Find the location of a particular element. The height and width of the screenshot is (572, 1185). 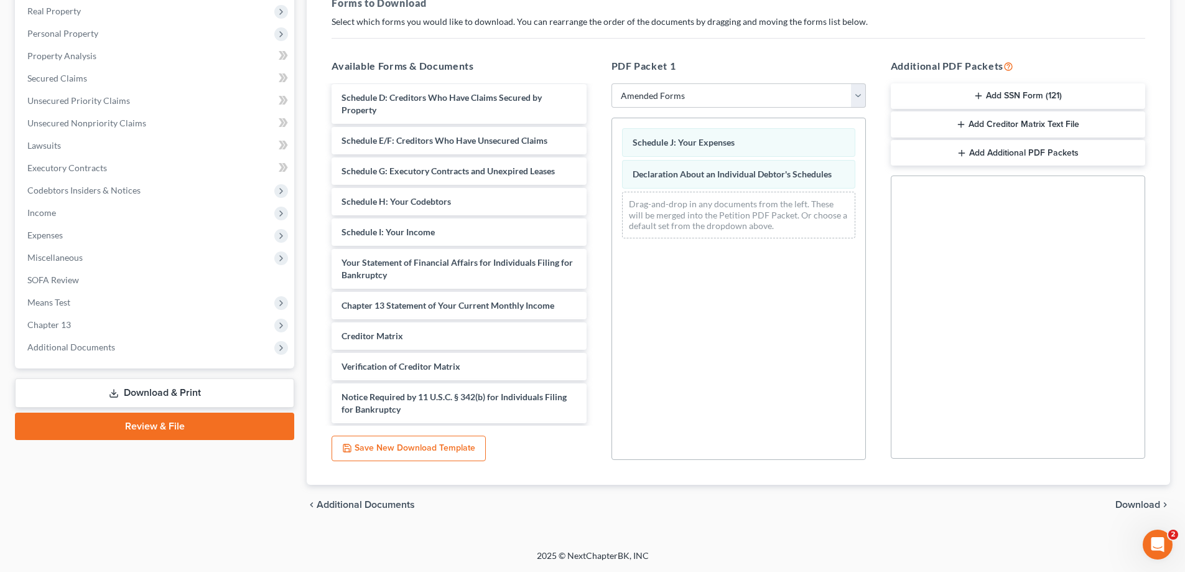

a: Lawsuits is located at coordinates (156, 146).